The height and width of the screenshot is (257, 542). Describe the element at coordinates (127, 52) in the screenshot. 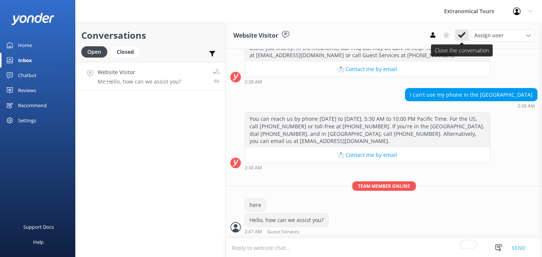

I see `a: Closed` at that location.